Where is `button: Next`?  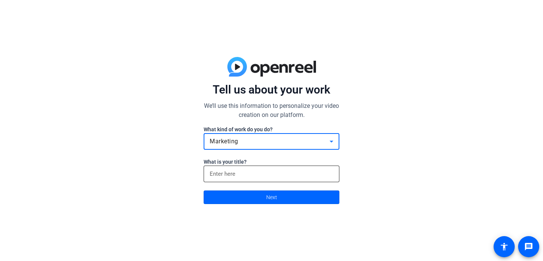
button: Next is located at coordinates (272, 197).